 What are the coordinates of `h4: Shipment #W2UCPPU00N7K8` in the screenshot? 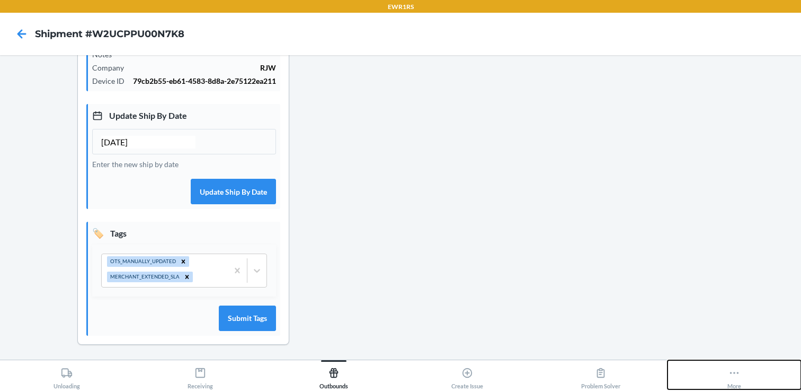 It's located at (110, 34).